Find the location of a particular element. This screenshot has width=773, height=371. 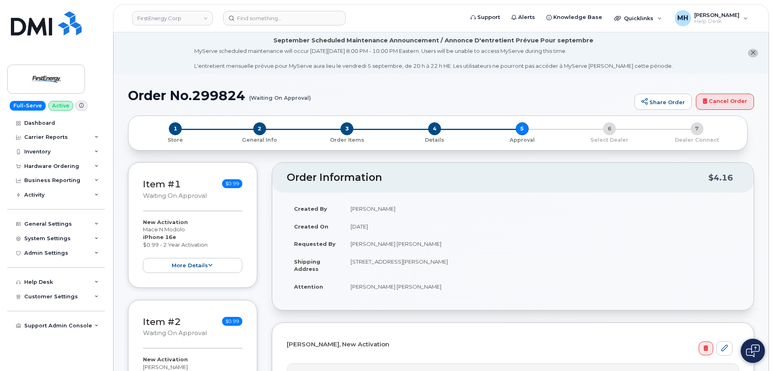

a: Item #2 is located at coordinates (162, 322).